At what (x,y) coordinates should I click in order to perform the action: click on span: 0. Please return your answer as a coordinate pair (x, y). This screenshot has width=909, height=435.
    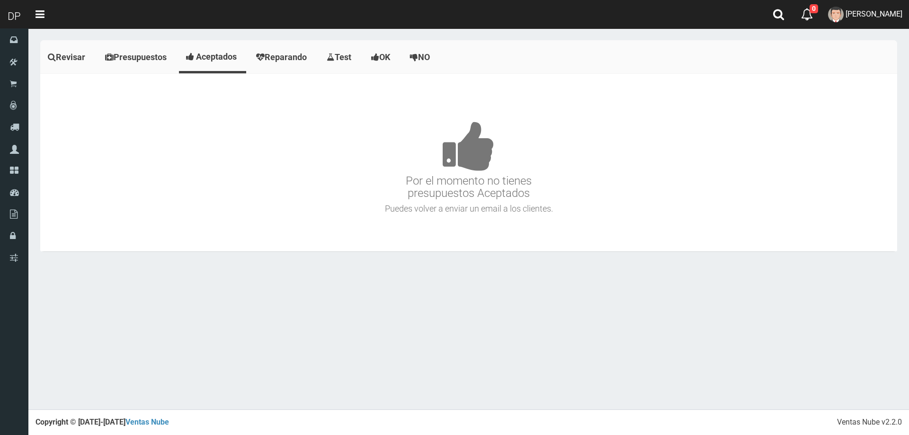
    Looking at the image, I should click on (813, 9).